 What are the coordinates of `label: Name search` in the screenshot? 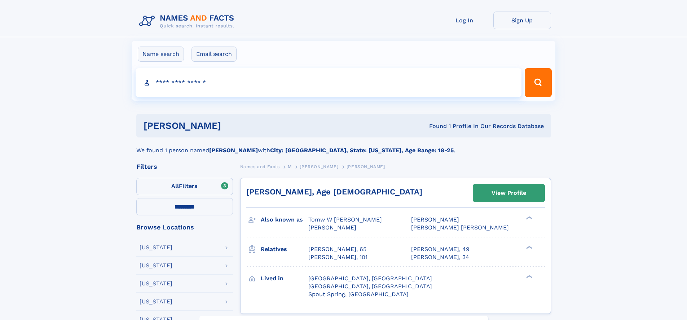 It's located at (161, 54).